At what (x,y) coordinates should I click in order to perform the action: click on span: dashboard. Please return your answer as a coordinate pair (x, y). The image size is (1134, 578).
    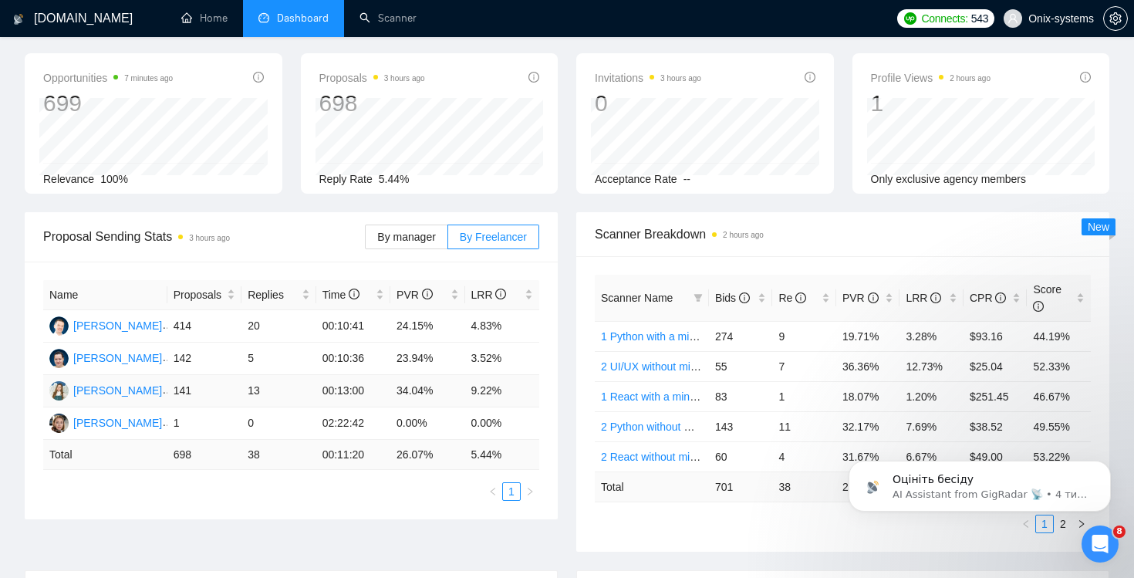
    Looking at the image, I should click on (264, 18).